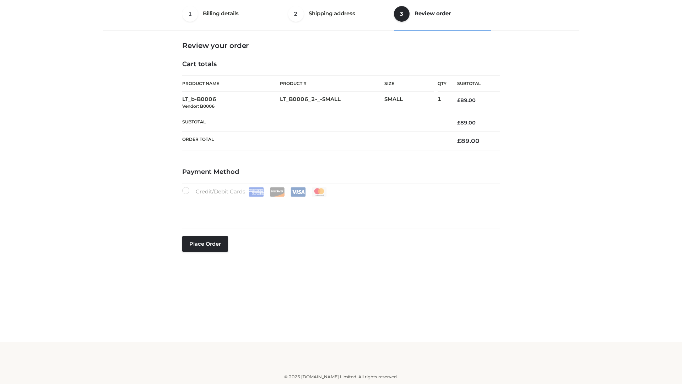 This screenshot has width=682, height=384. What do you see at coordinates (319, 192) in the screenshot?
I see `img: Mastercard` at bounding box center [319, 192].